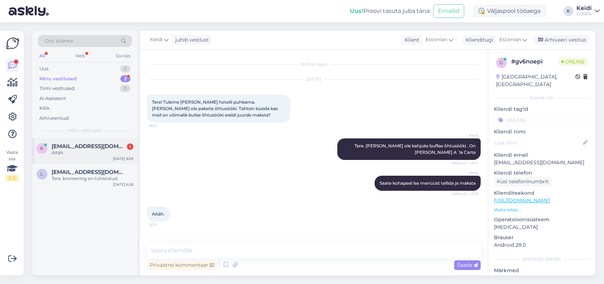 This screenshot has height=284, width=604. I want to click on div: AI Assistent, so click(53, 99).